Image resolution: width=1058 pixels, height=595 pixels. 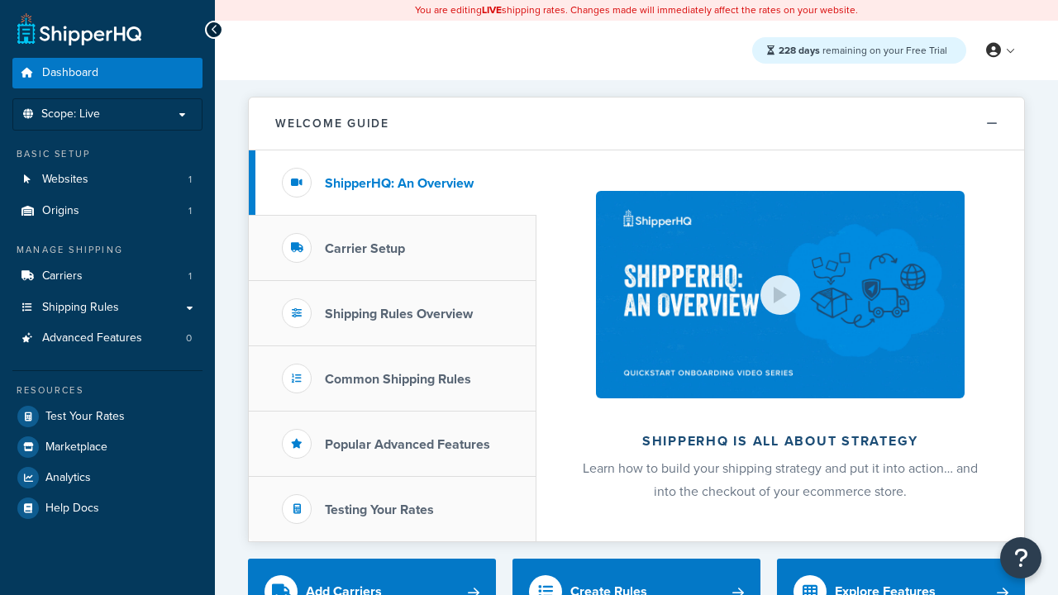 I want to click on div: Manage Shipping, so click(x=107, y=250).